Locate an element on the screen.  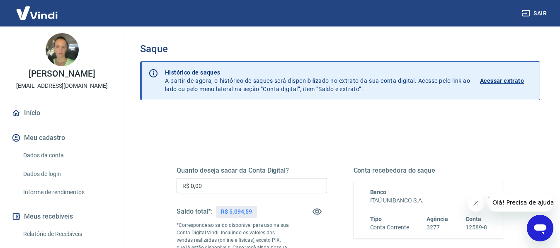
button: Meus recebíveis is located at coordinates (62, 217).